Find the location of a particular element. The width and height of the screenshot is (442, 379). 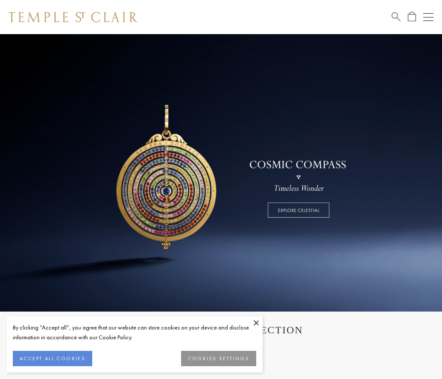

button: Open navigation is located at coordinates (429, 17).